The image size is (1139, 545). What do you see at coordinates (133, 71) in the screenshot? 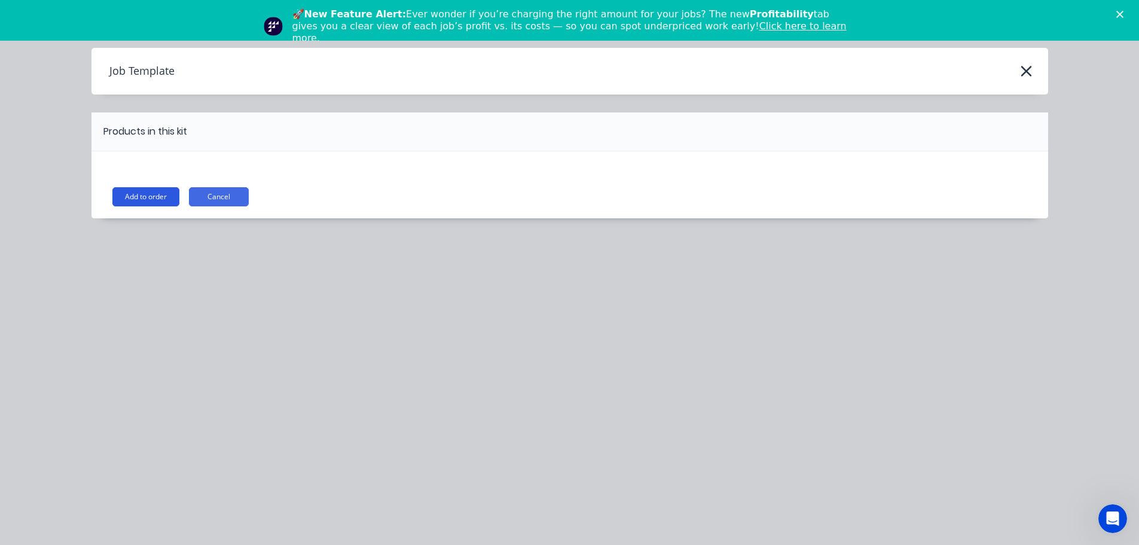
I see `h4: Job Template` at bounding box center [133, 71].